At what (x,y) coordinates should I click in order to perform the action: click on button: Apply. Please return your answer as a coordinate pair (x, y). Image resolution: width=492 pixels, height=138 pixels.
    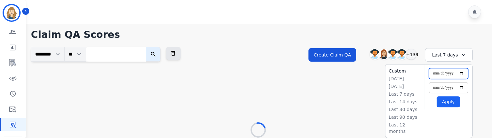
    Looking at the image, I should click on (448, 102).